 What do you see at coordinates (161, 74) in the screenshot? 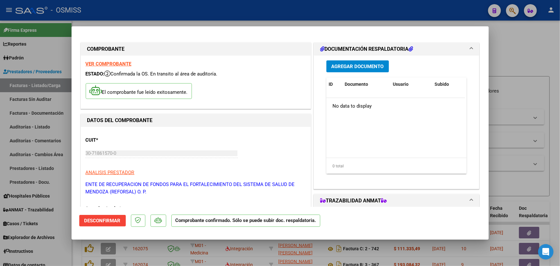
I see `span: Confirmada la OS. En transito al área de auditoría.` at bounding box center [161, 74].